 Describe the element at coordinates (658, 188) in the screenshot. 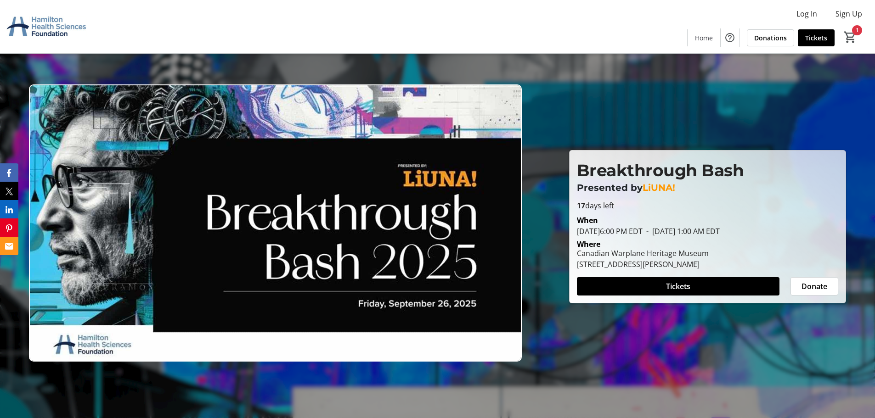

I see `span: LiUNA!` at that location.